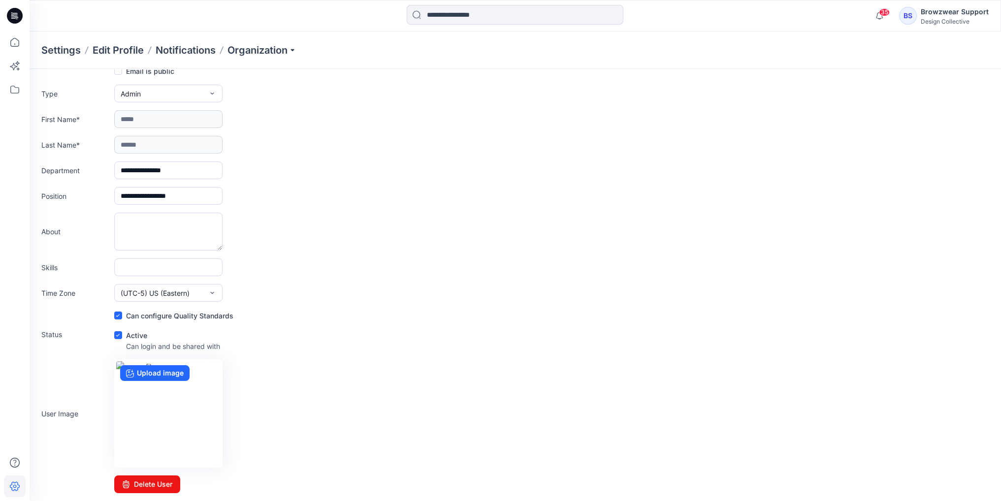 Image resolution: width=1001 pixels, height=501 pixels. What do you see at coordinates (168, 94) in the screenshot?
I see `button: Admin` at bounding box center [168, 94].